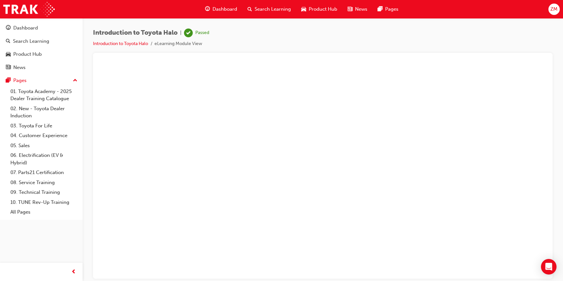 The width and height of the screenshot is (563, 281). I want to click on a: guage-iconDashboard, so click(221, 9).